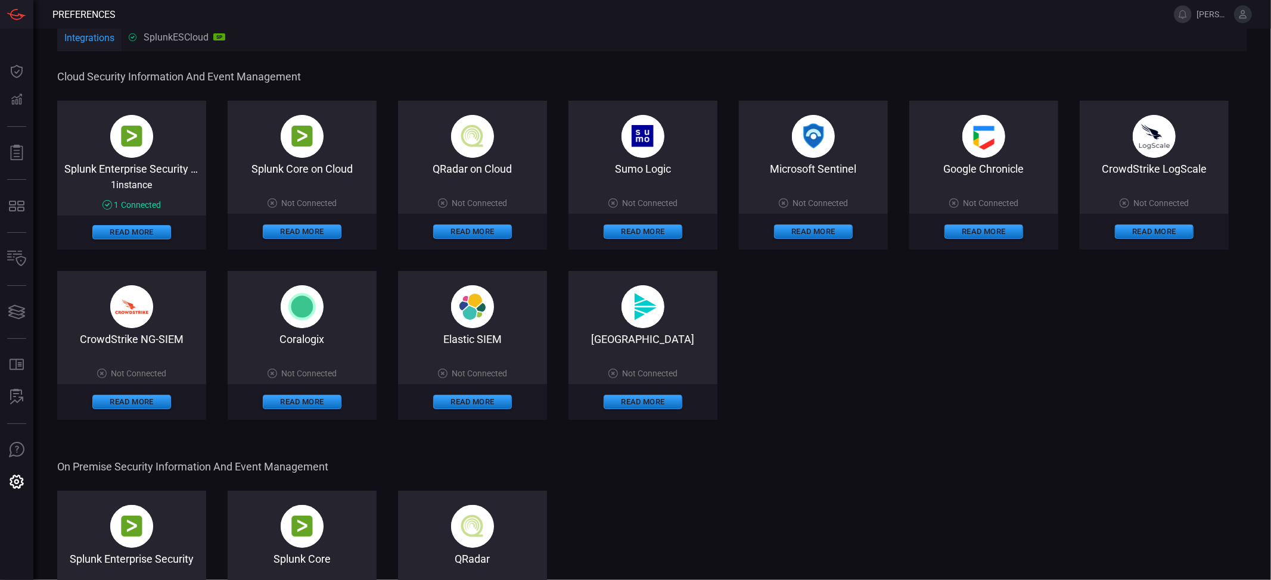 This screenshot has height=580, width=1271. Describe the element at coordinates (89, 39) in the screenshot. I see `button: Integrations` at that location.